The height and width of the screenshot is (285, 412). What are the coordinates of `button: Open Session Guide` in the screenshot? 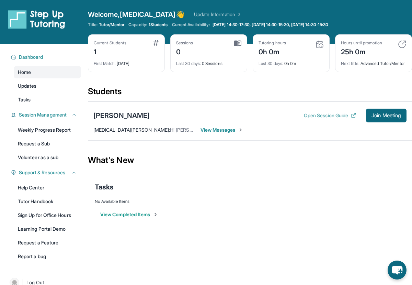 It's located at (330, 115).